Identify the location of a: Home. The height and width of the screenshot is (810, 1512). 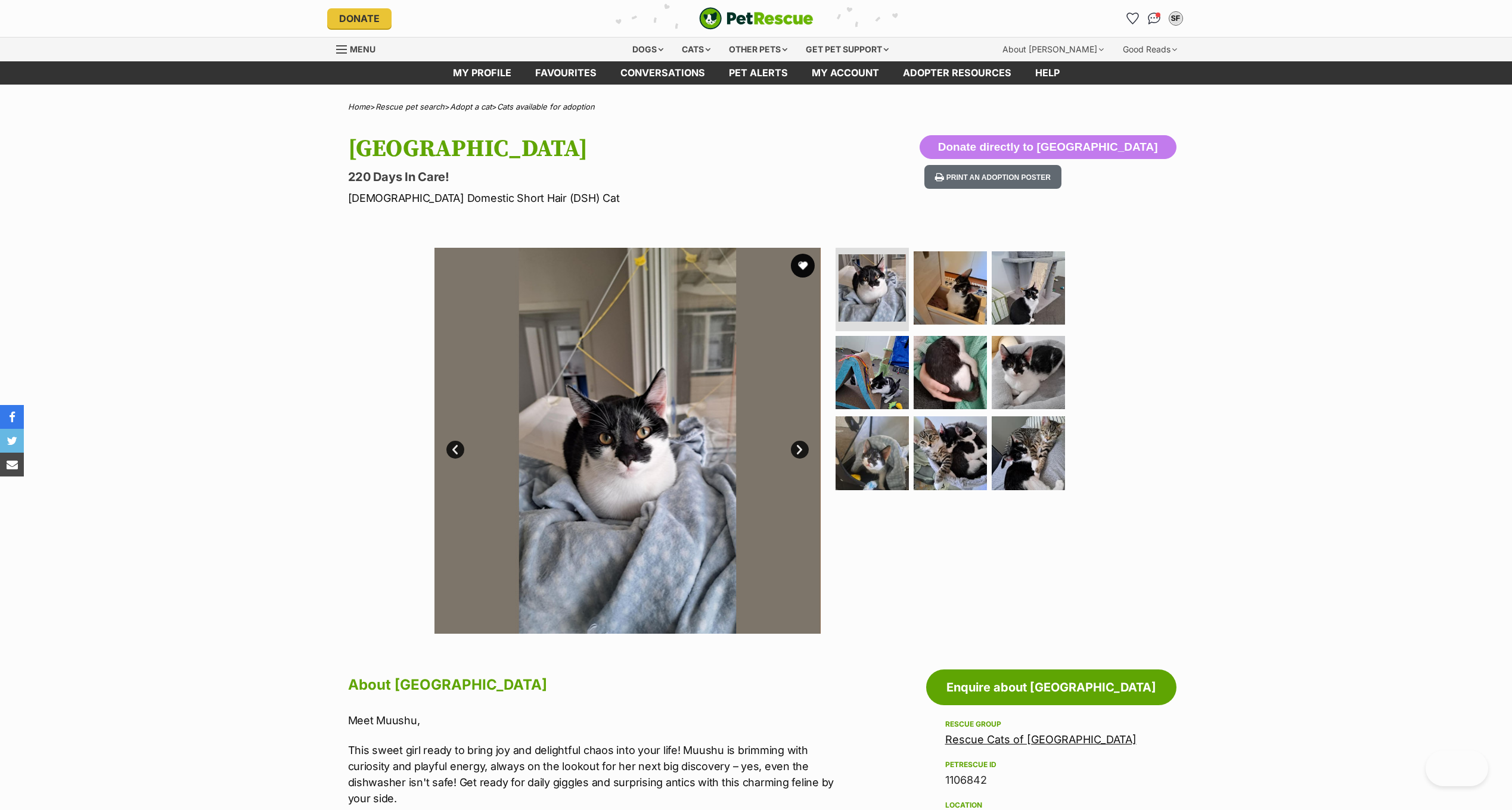
(359, 107).